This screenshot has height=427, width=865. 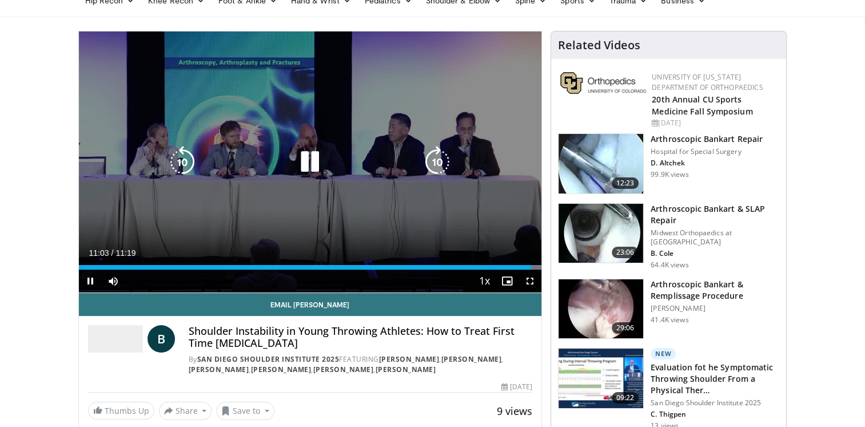 I want to click on p: 64.4K views, so click(x=670, y=265).